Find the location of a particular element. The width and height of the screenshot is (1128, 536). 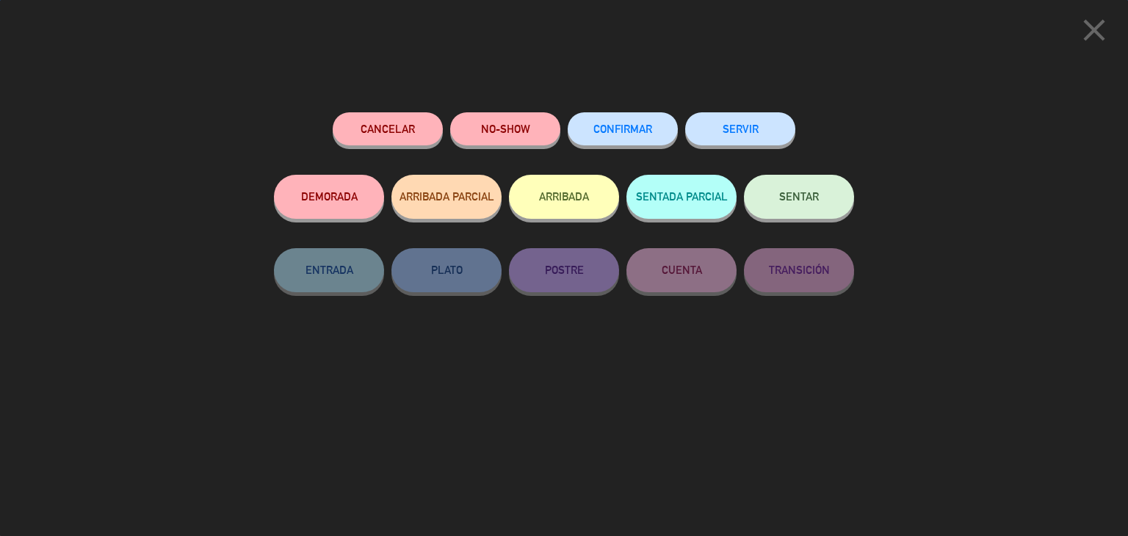

button: CUENTA is located at coordinates (681, 270).